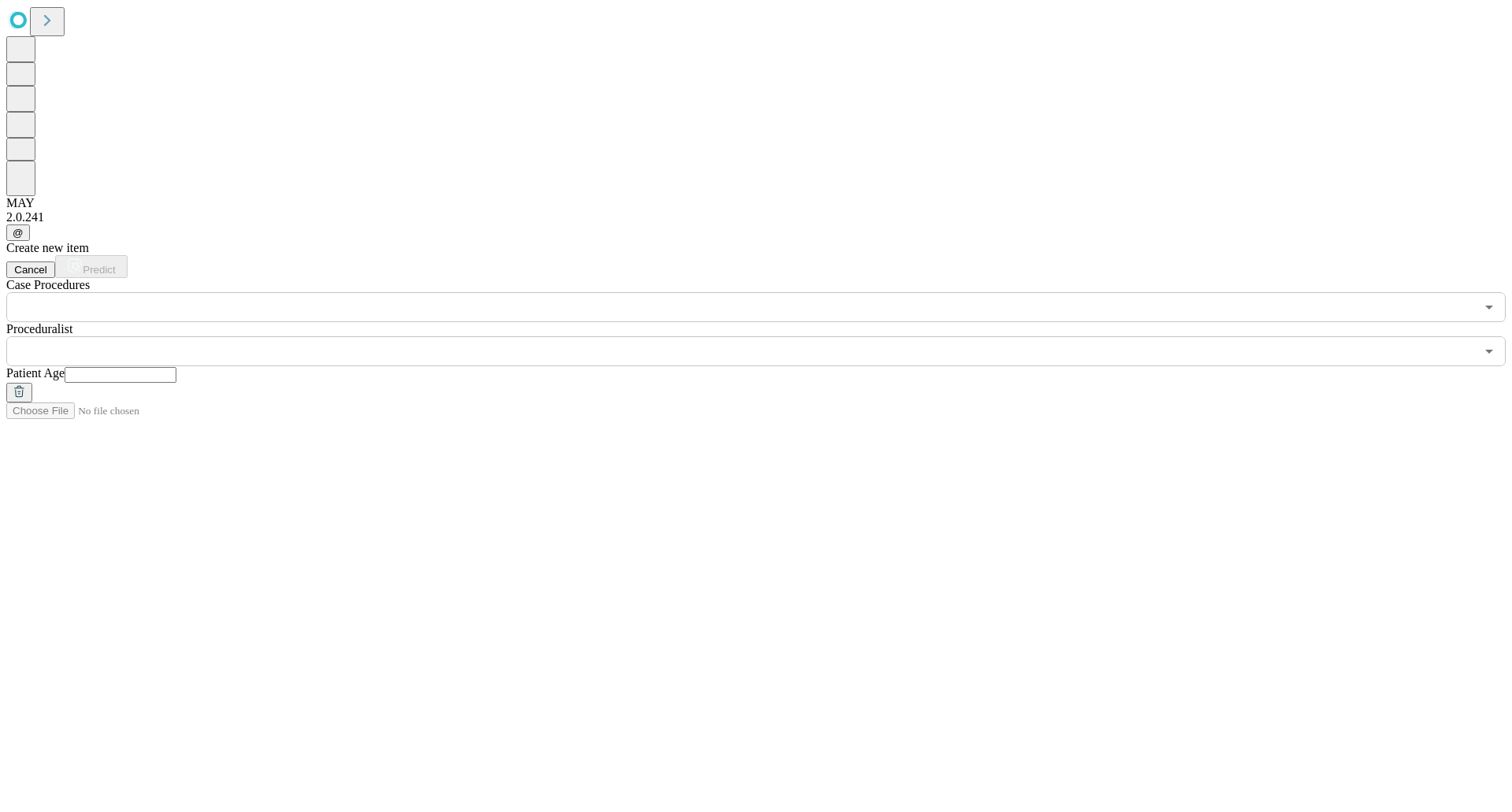 The height and width of the screenshot is (812, 1512). What do you see at coordinates (39, 328) in the screenshot?
I see `span: Proceduralist` at bounding box center [39, 328].